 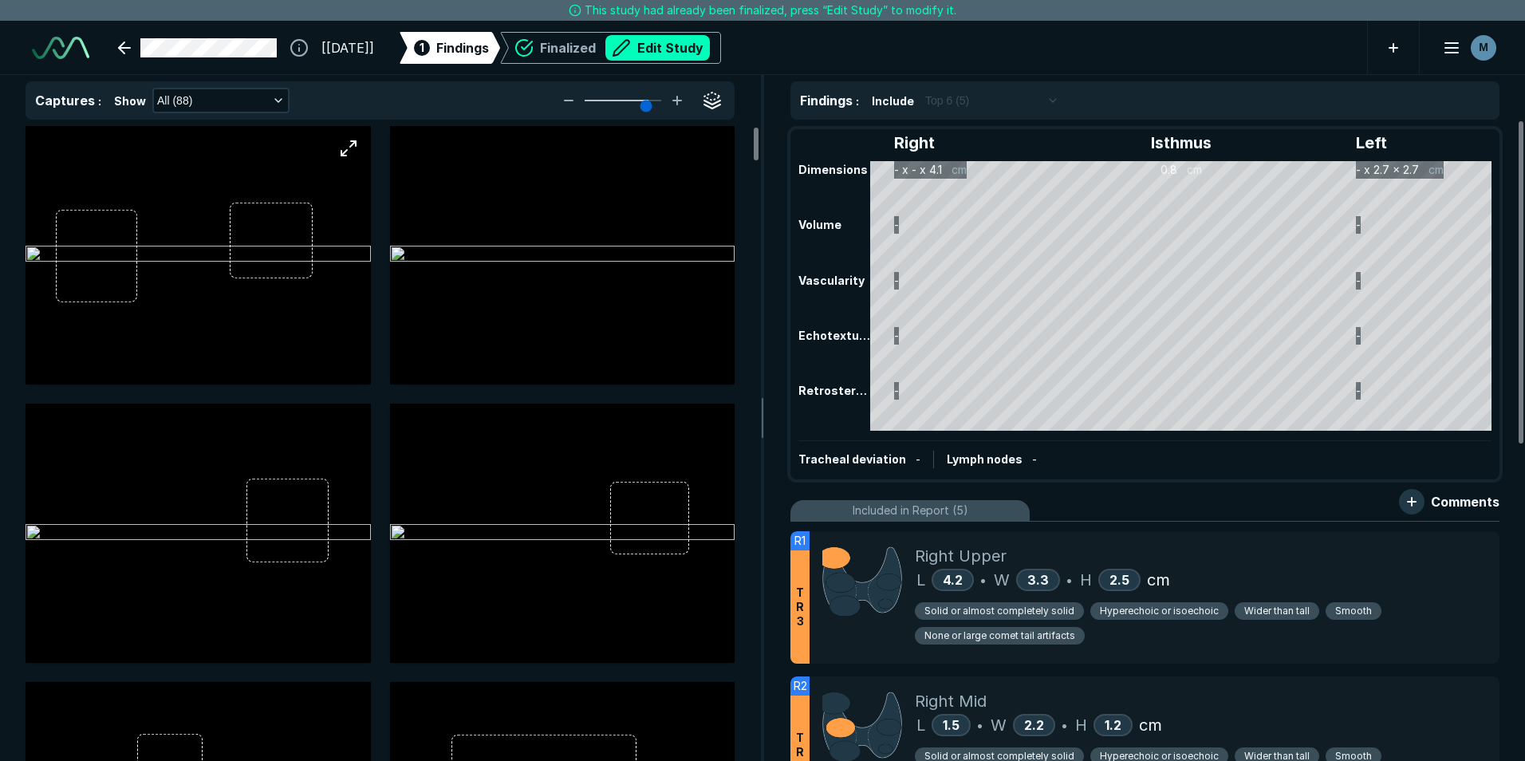 I want to click on span: Included in Report (5), so click(x=910, y=510).